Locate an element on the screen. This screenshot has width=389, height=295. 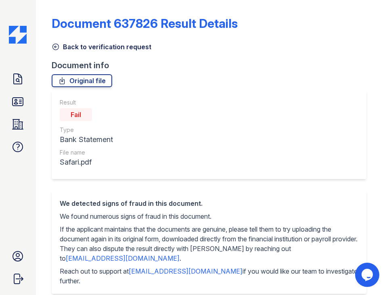
div: We detected signs of fraud in this document. is located at coordinates (209, 203).